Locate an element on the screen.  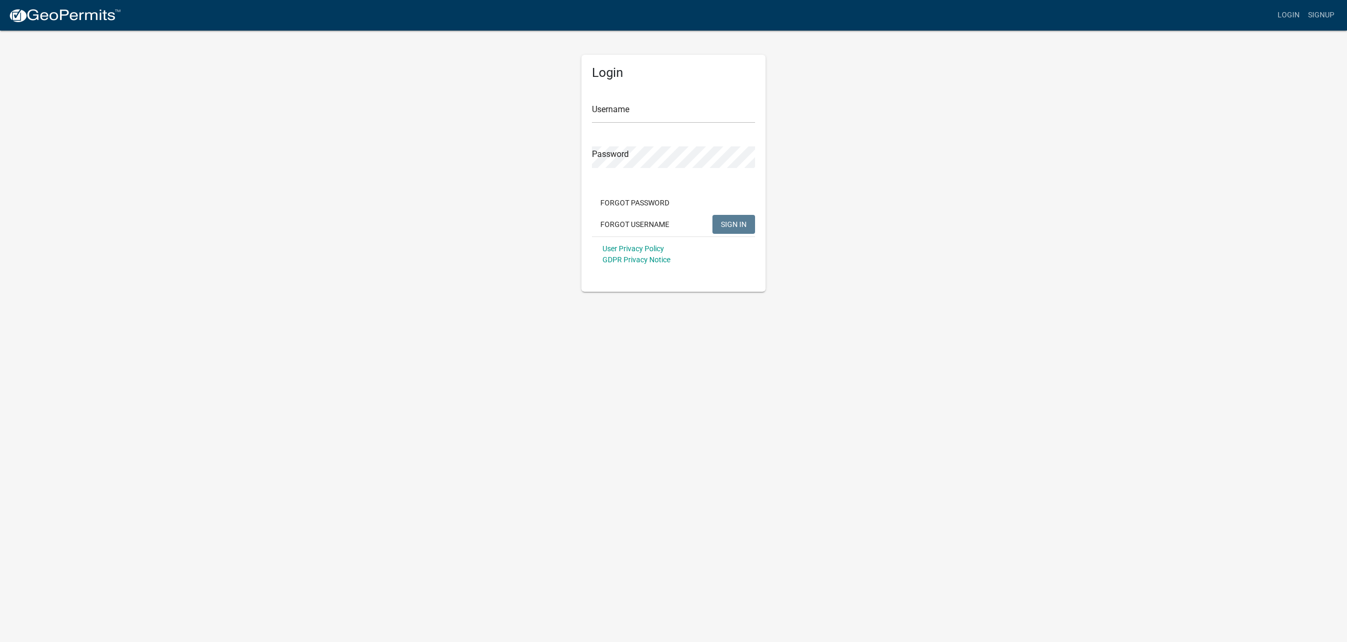
button: SIGN IN is located at coordinates (734, 224).